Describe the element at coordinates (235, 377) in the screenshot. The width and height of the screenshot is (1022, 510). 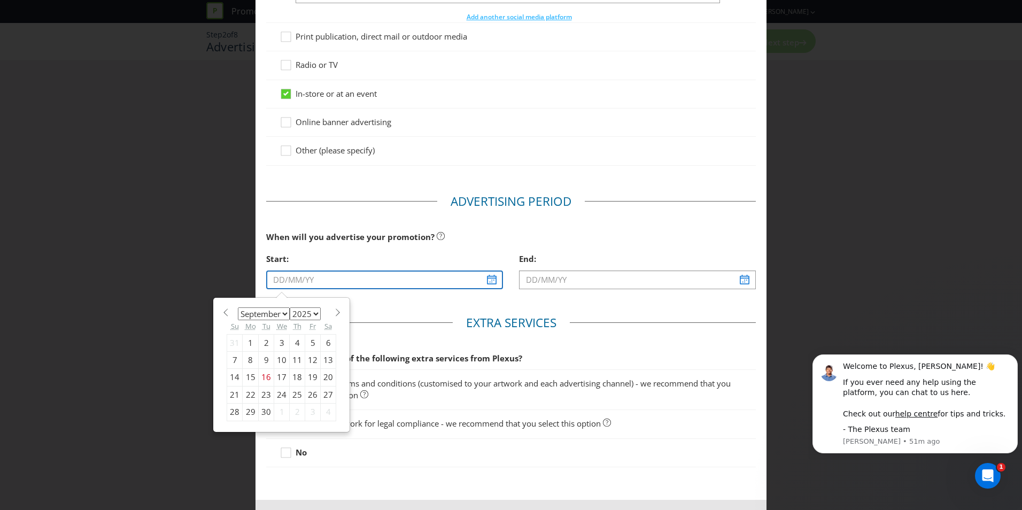
I see `div: 14` at that location.